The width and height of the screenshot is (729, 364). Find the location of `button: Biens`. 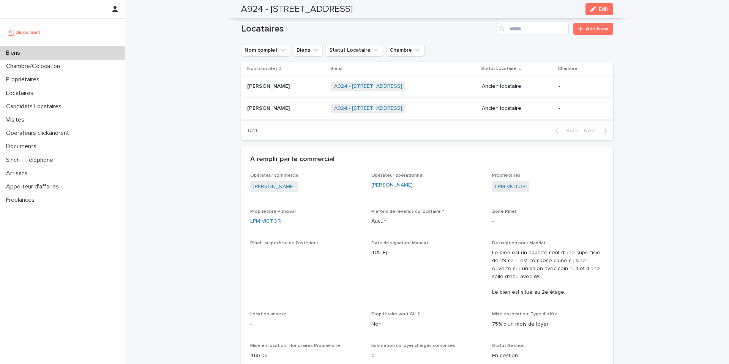

button: Biens is located at coordinates (308, 50).